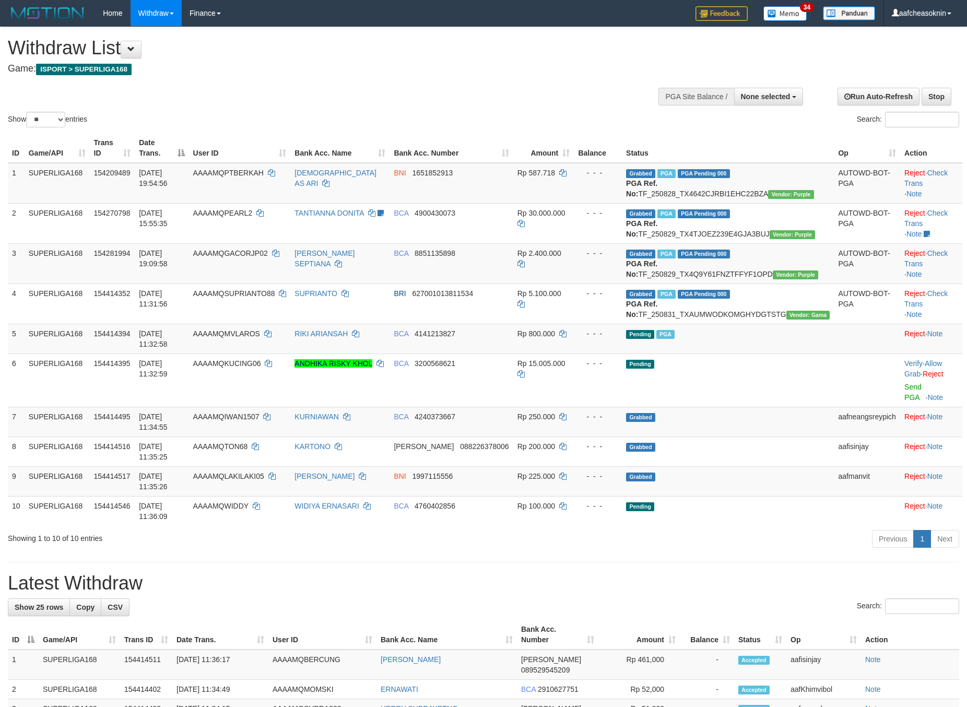 The width and height of the screenshot is (967, 707). I want to click on span: 34, so click(807, 7).